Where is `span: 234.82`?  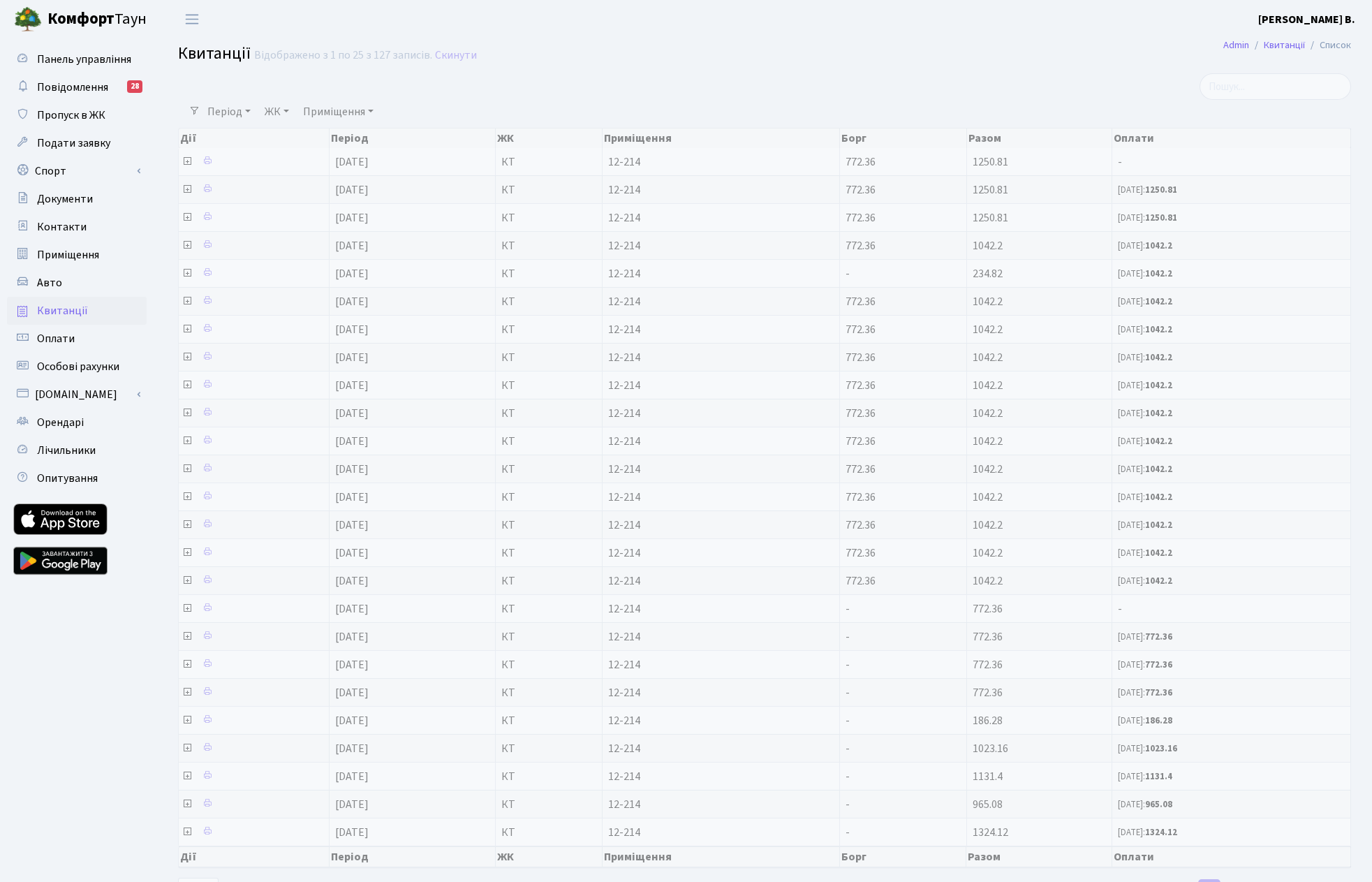 span: 234.82 is located at coordinates (988, 274).